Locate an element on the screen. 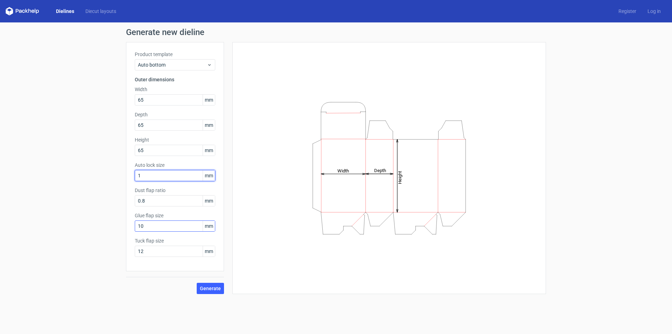 This screenshot has height=334, width=672. label: Product template is located at coordinates (175, 54).